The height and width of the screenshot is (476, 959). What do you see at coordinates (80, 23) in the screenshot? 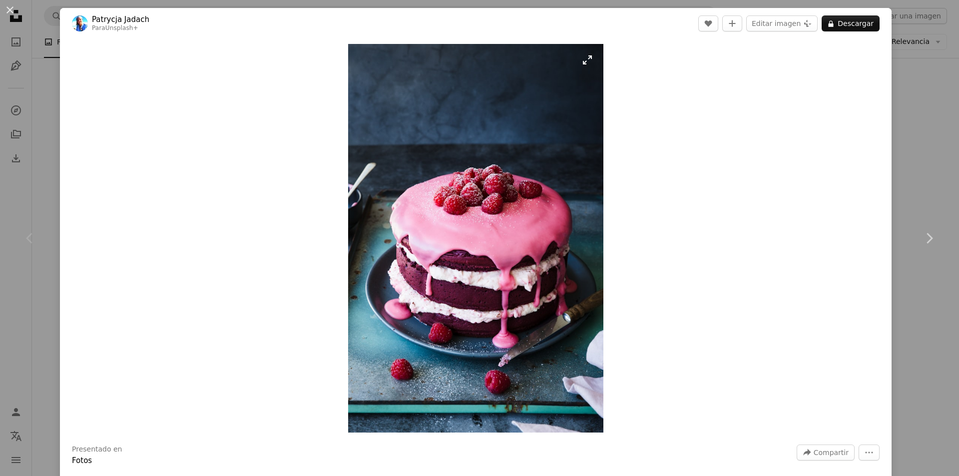
I see `img: Ve al perfil de Patrycja Jadach` at bounding box center [80, 23].